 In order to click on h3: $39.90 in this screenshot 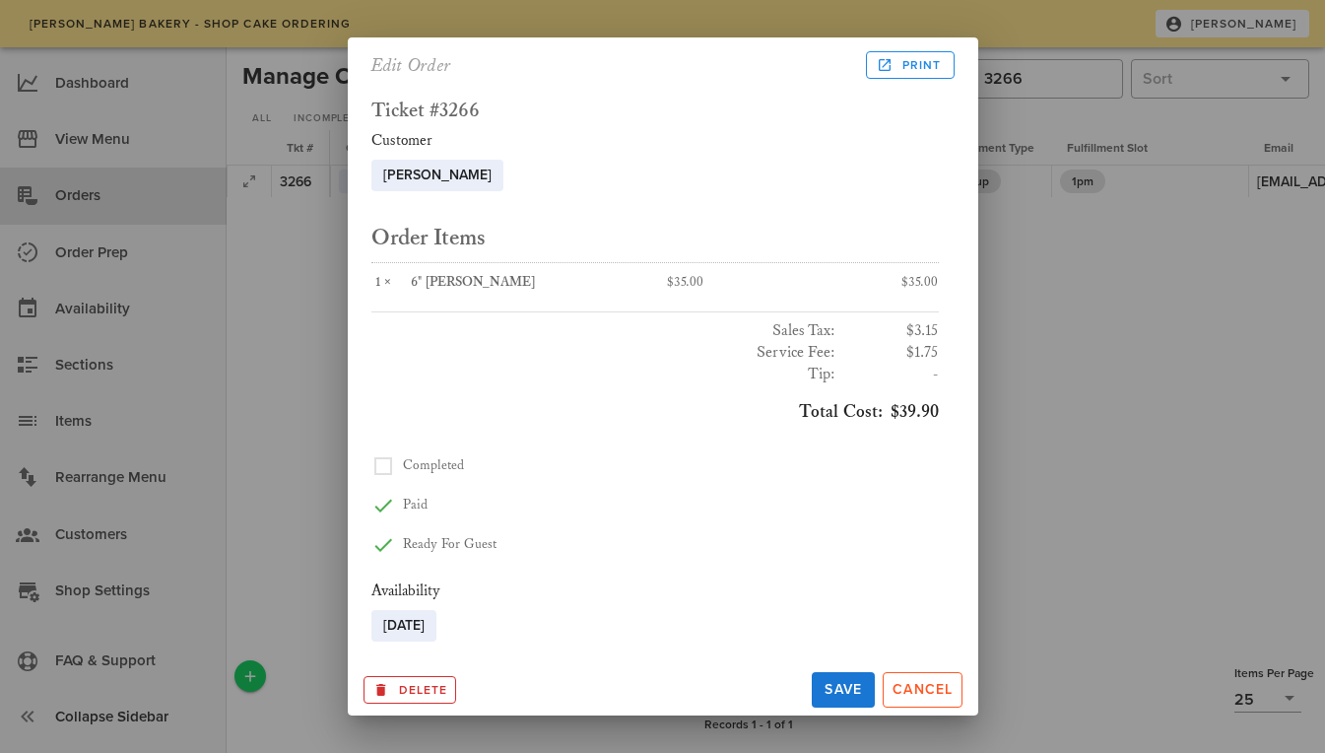, I will do `click(655, 412)`.